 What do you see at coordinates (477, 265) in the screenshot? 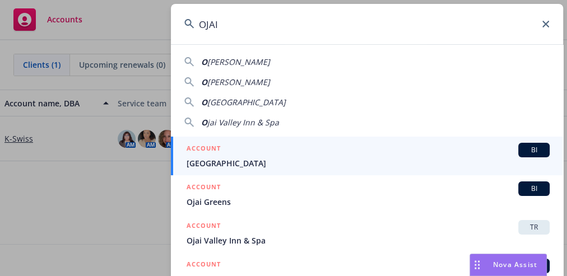
I see `div: Drag to move` at bounding box center [477, 265].